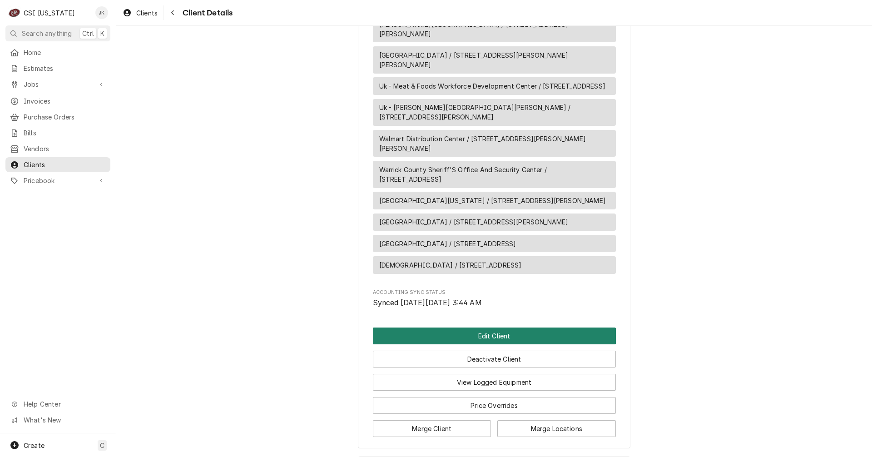  I want to click on span: Ctrl, so click(88, 33).